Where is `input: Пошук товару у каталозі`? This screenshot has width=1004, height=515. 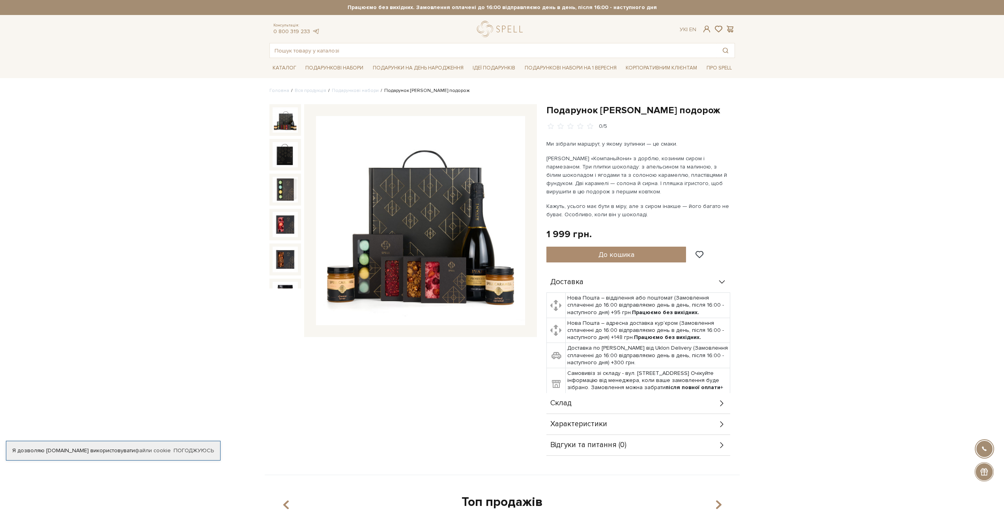
input: Пошук товару у каталозі is located at coordinates (493, 50).